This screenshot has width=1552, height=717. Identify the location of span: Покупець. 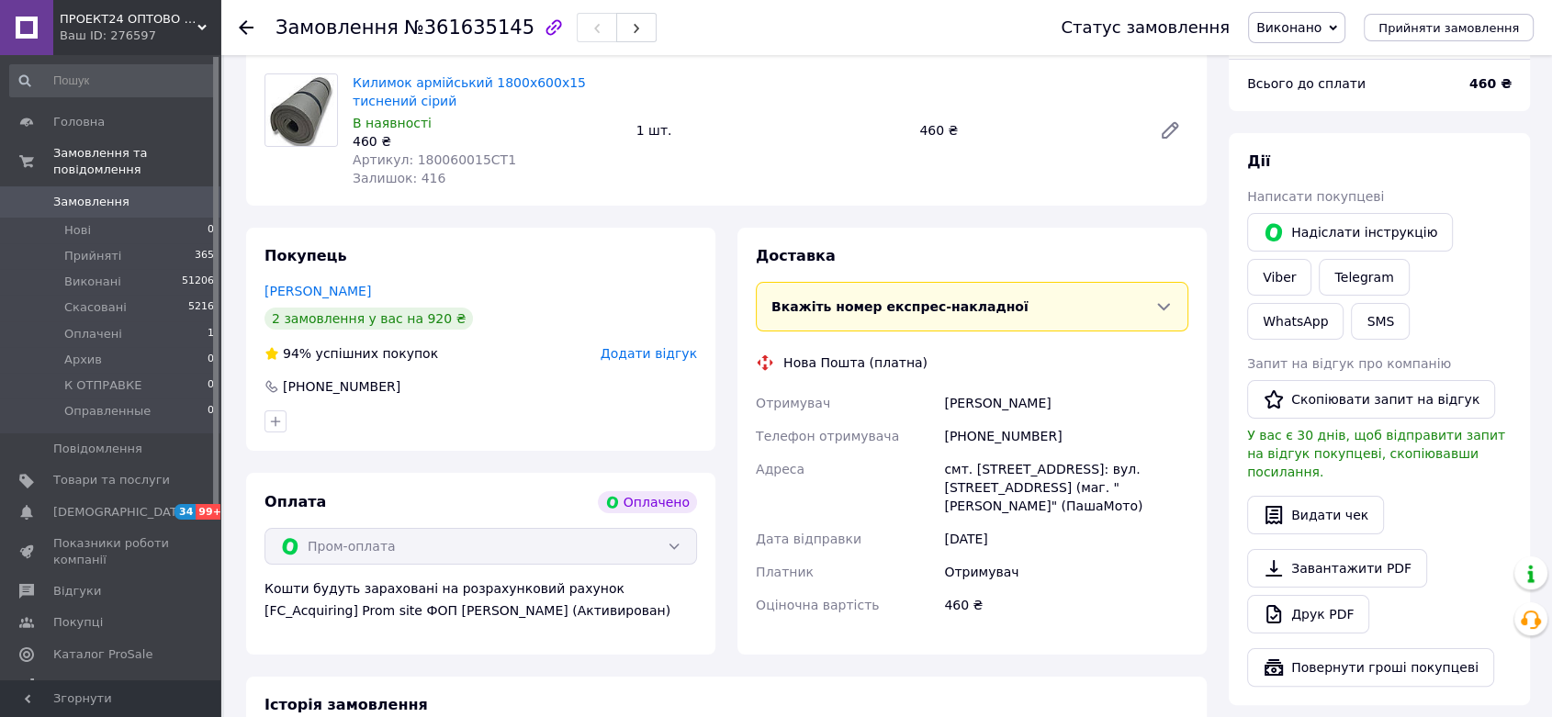
(306, 255).